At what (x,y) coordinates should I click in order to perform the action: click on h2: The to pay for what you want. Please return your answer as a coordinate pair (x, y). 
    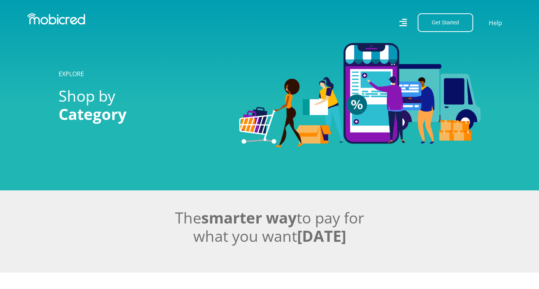
    Looking at the image, I should click on (270, 227).